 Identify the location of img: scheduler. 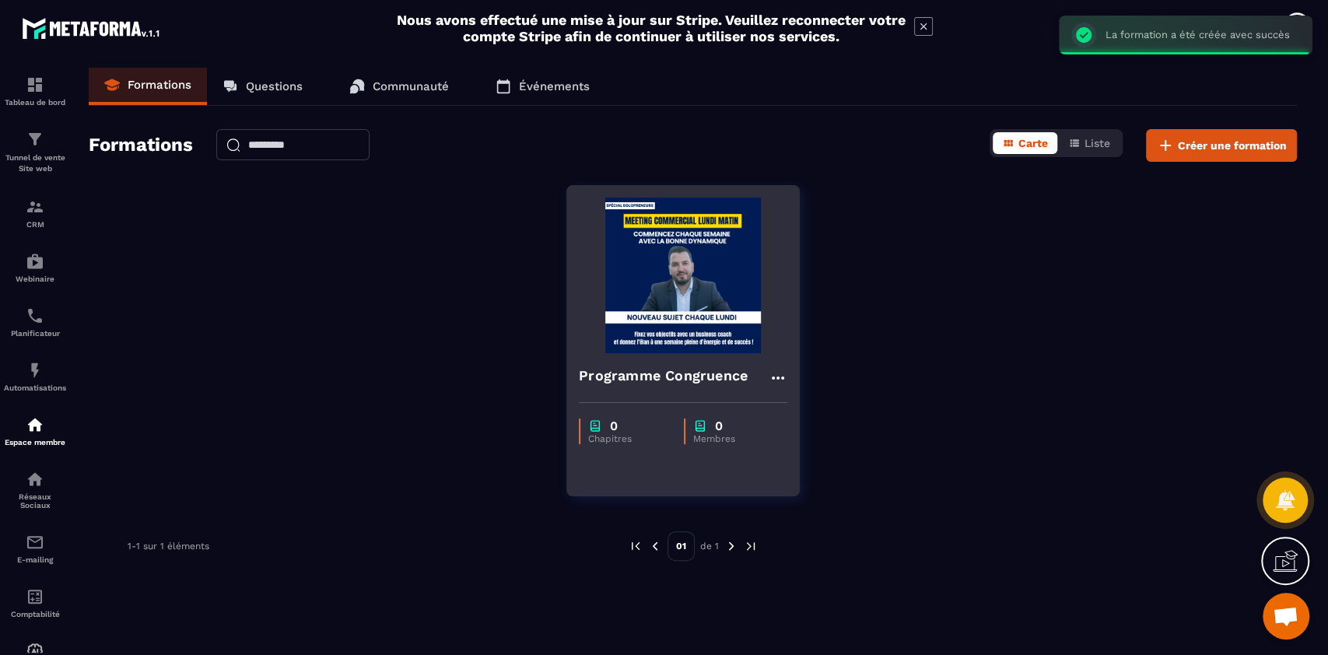
(35, 316).